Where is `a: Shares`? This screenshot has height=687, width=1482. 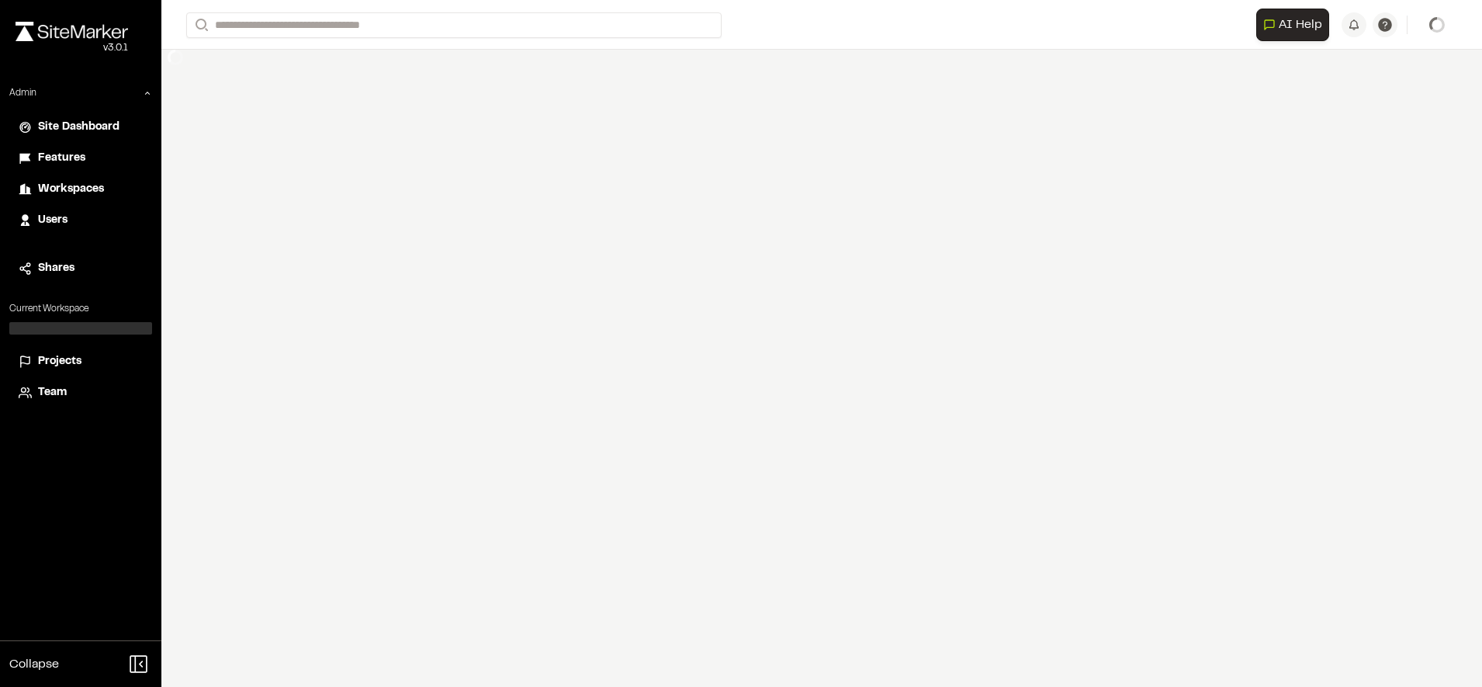
a: Shares is located at coordinates (81, 268).